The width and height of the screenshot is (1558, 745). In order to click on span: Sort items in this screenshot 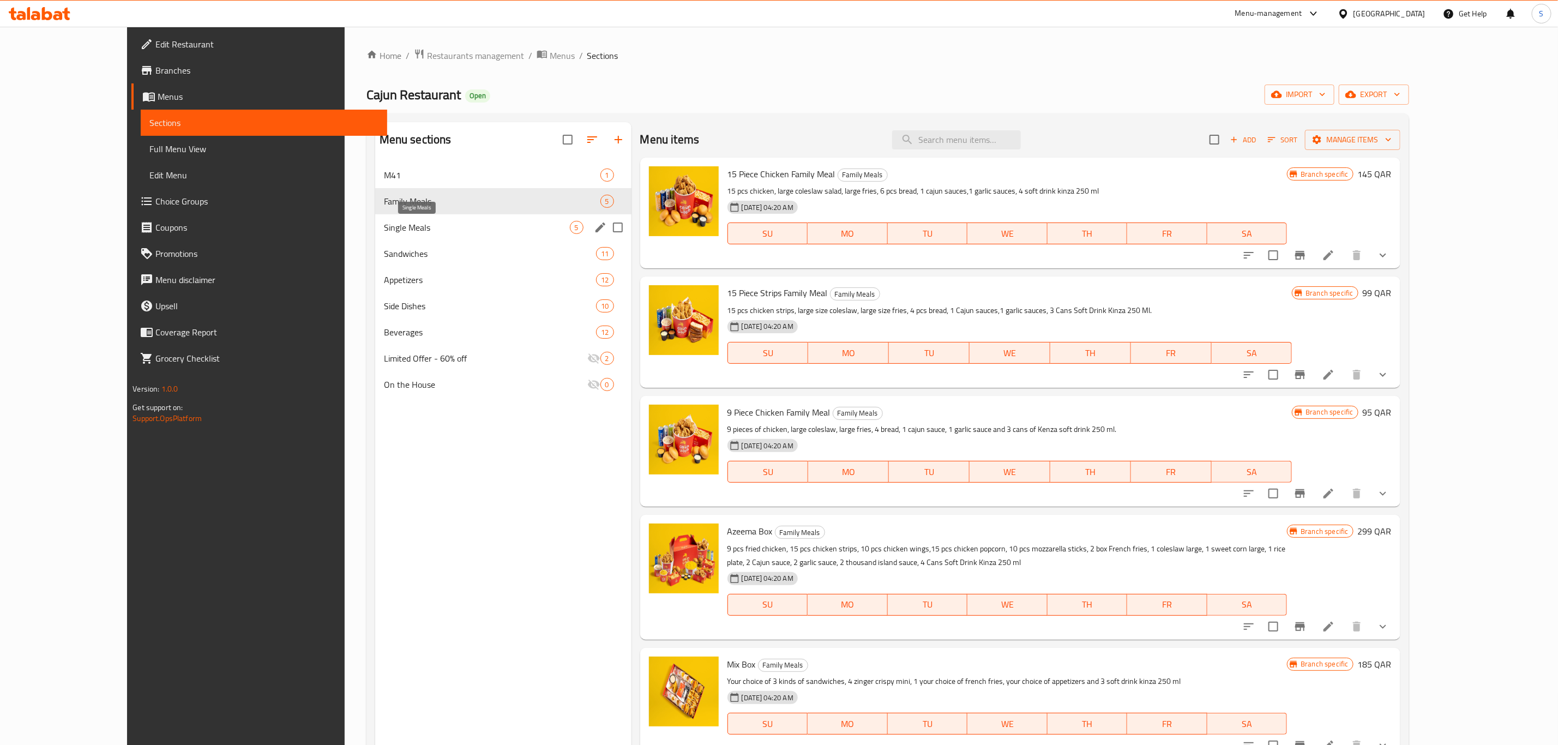, I will do `click(1283, 140)`.